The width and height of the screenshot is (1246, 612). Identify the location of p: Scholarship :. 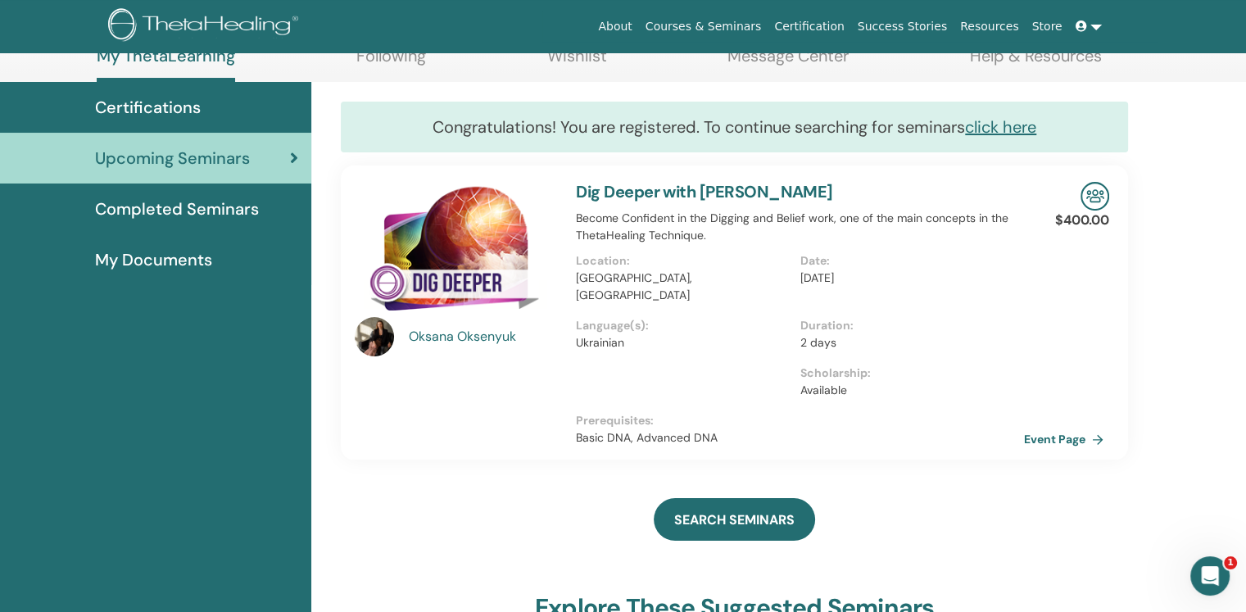
(907, 373).